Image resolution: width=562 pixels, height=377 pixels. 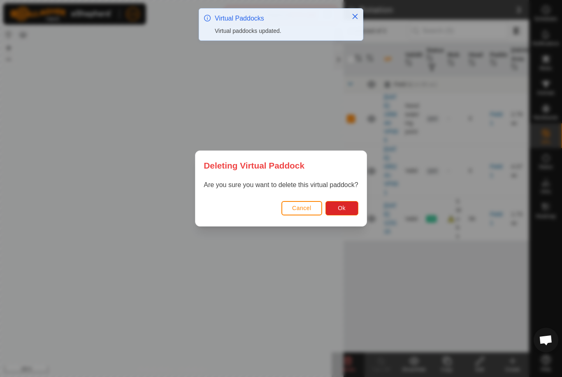 What do you see at coordinates (355, 16) in the screenshot?
I see `button: Close` at bounding box center [355, 16].